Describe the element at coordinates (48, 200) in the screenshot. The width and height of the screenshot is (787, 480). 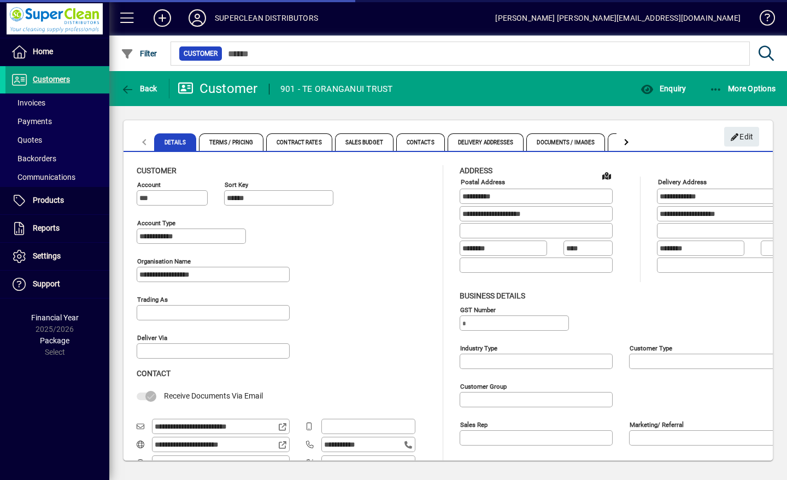
I see `span: Products` at that location.